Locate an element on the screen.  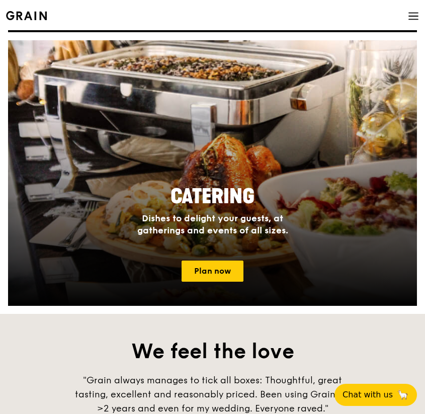
a: CateringDishes to delight your guests, at gatherings and events of all sizes.Plan now is located at coordinates (212, 173).